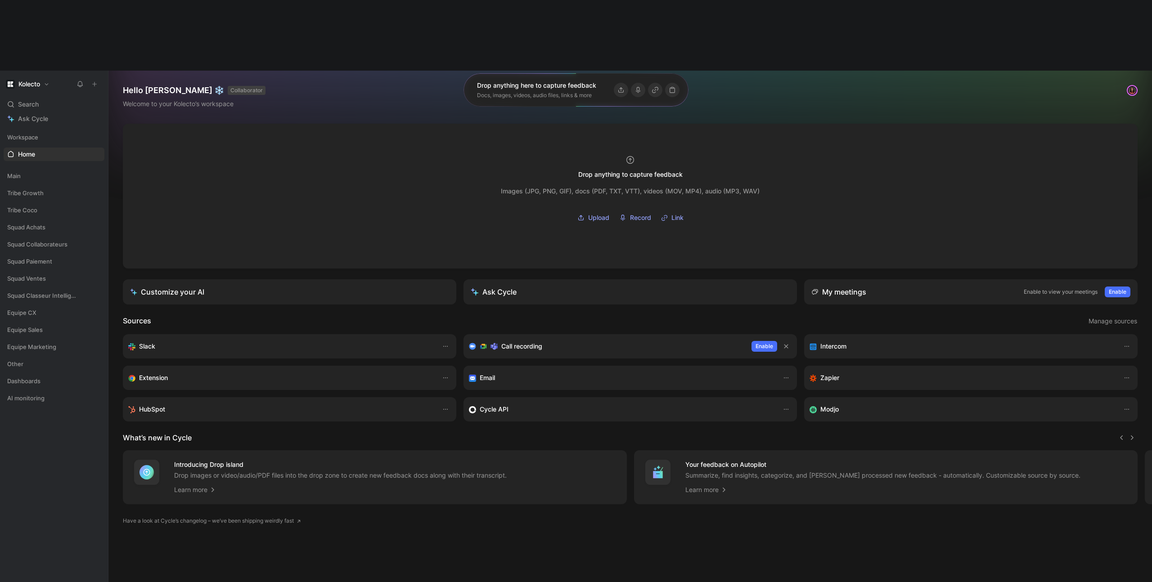  What do you see at coordinates (54, 137) in the screenshot?
I see `div: Workspace` at bounding box center [54, 137].